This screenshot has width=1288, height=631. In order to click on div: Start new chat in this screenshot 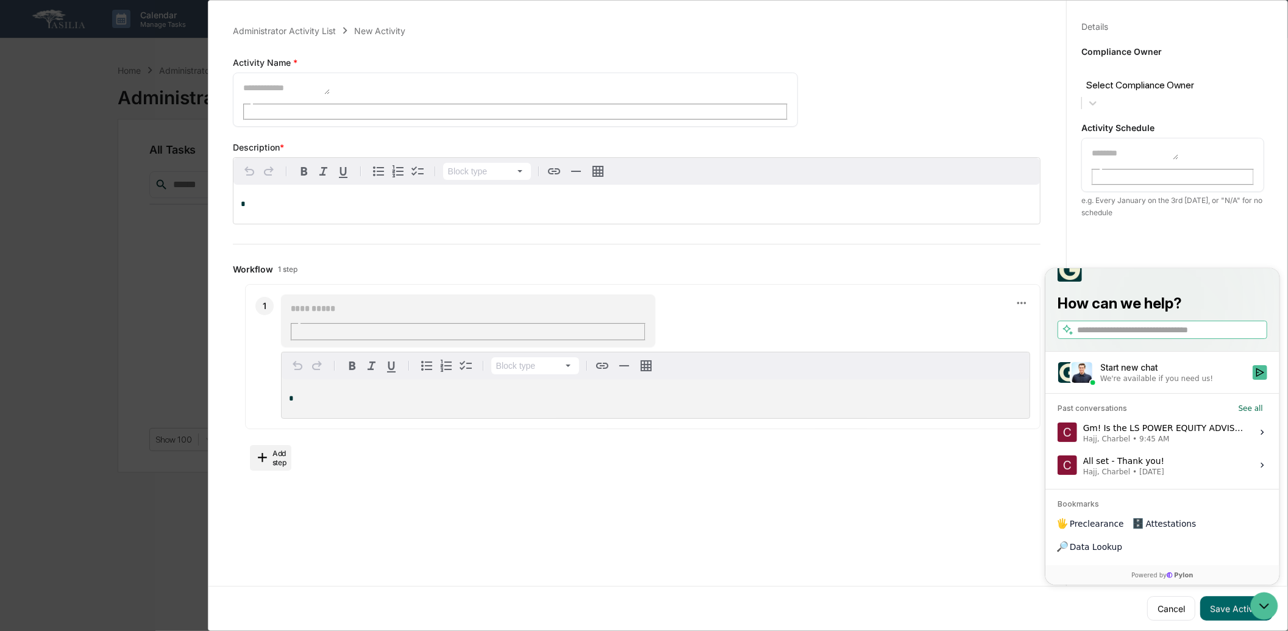, I will do `click(127, 99)`.